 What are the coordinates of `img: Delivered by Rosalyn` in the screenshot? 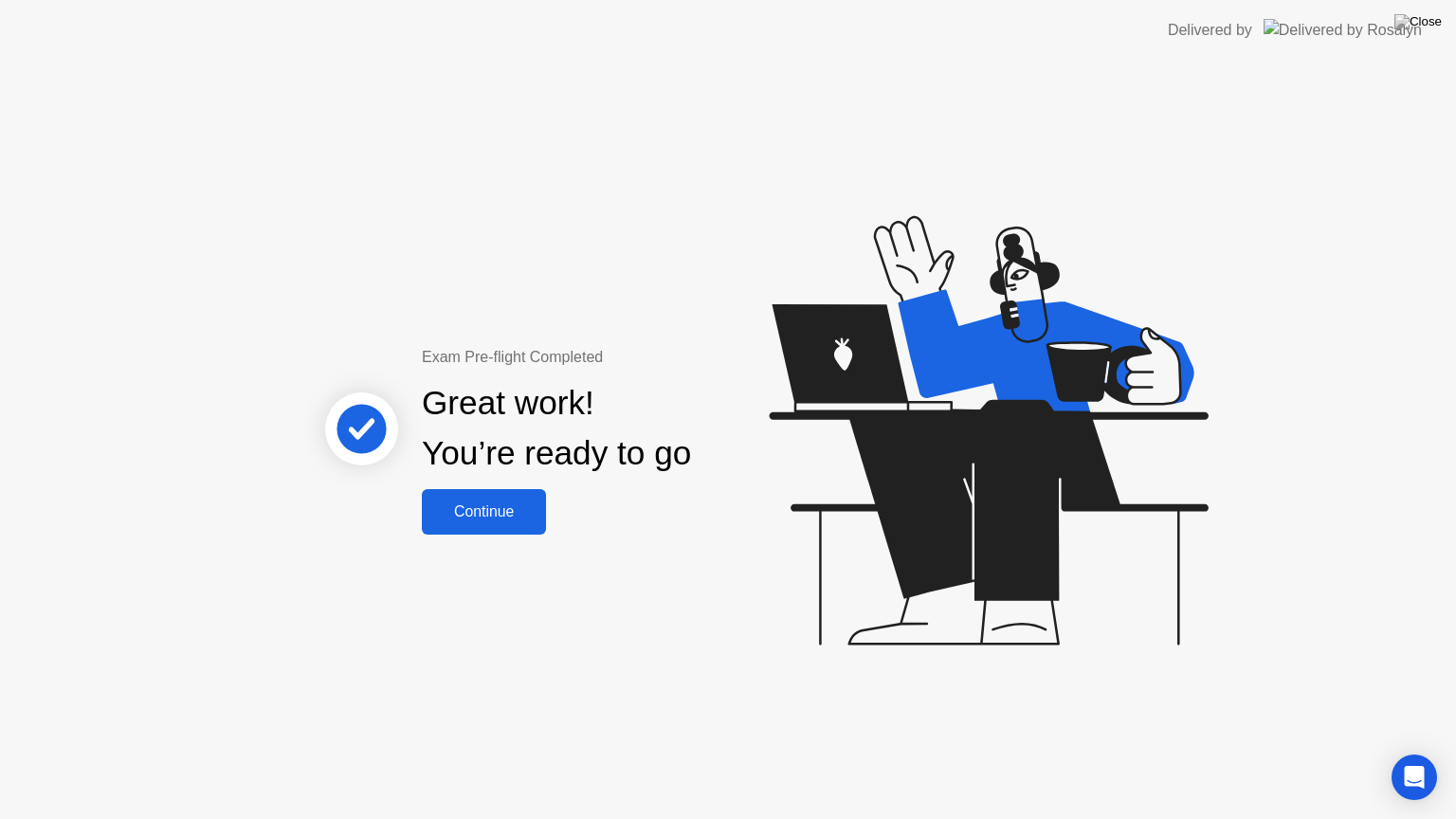 It's located at (1343, 29).